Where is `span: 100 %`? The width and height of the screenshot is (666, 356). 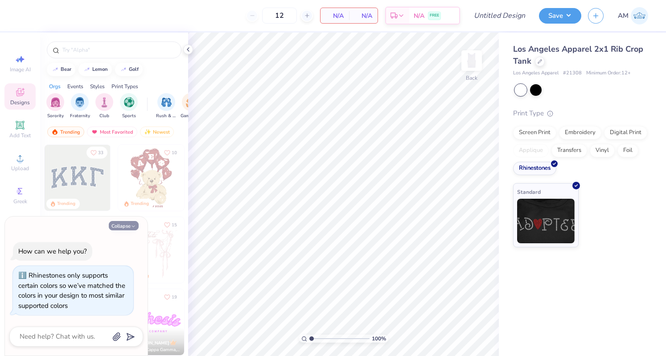 span: 100 % is located at coordinates (379, 339).